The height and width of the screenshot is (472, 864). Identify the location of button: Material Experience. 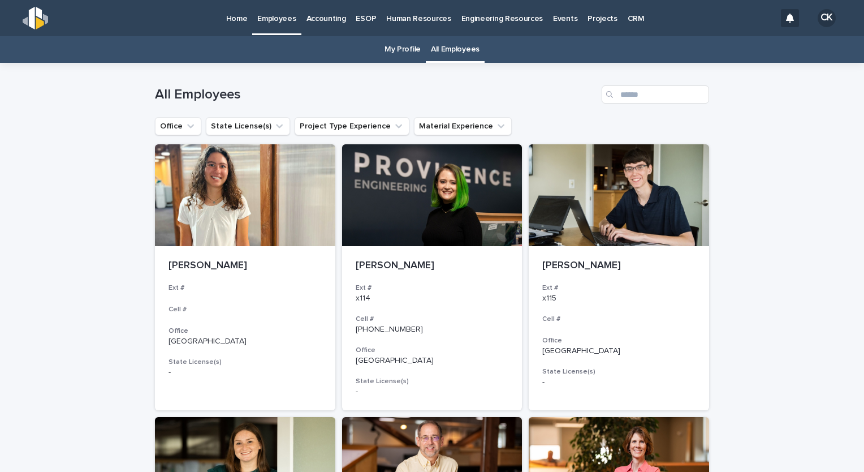
(463, 126).